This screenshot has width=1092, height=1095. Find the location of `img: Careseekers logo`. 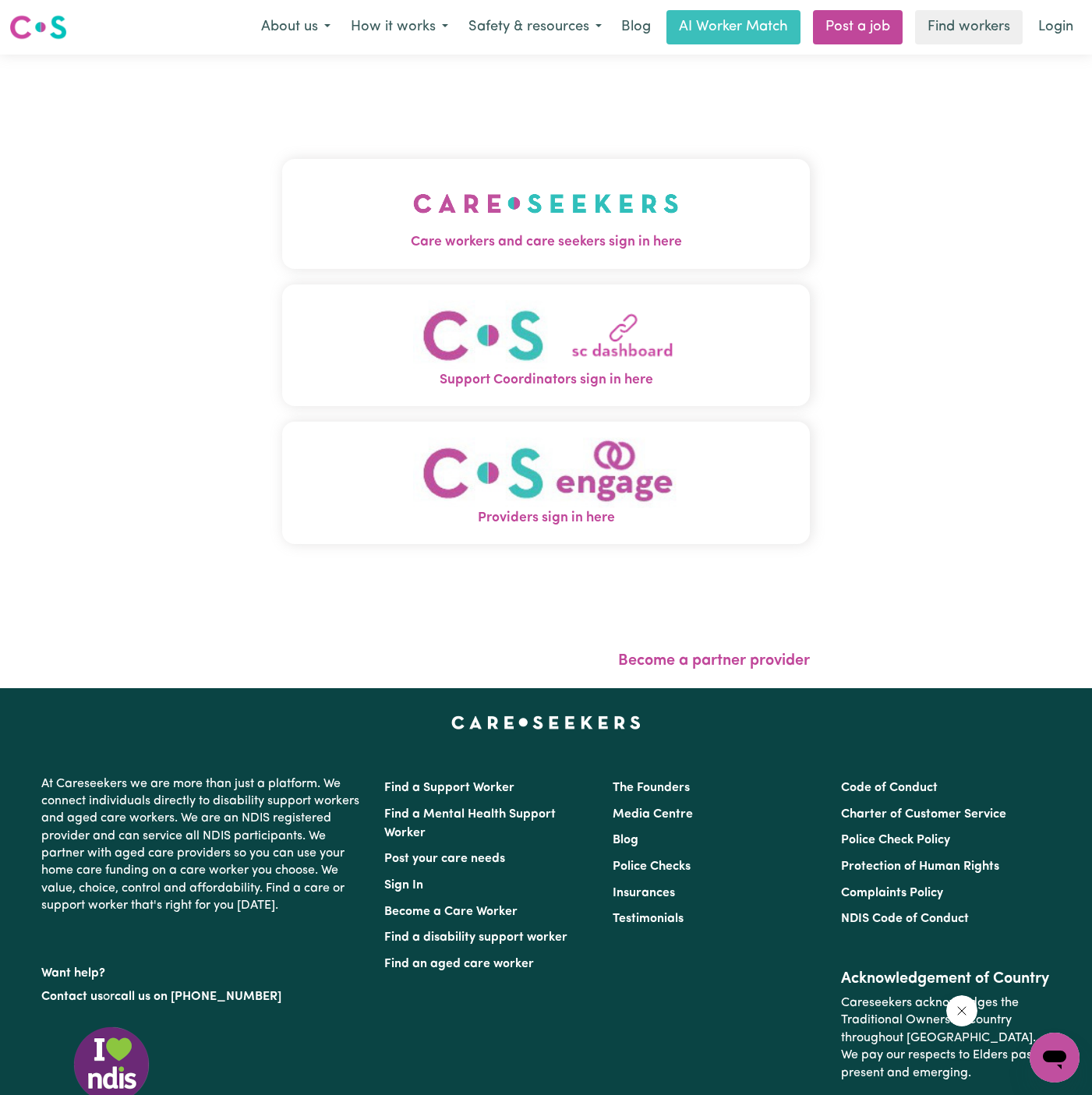

img: Careseekers logo is located at coordinates (38, 27).